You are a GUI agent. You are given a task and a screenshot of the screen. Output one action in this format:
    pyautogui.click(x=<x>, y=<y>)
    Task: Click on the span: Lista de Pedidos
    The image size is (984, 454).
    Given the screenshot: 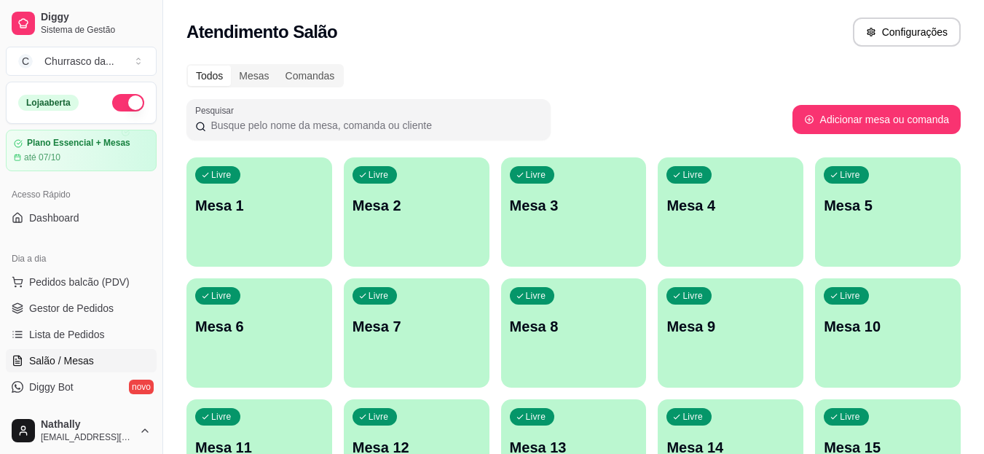 What is the action you would take?
    pyautogui.click(x=67, y=334)
    